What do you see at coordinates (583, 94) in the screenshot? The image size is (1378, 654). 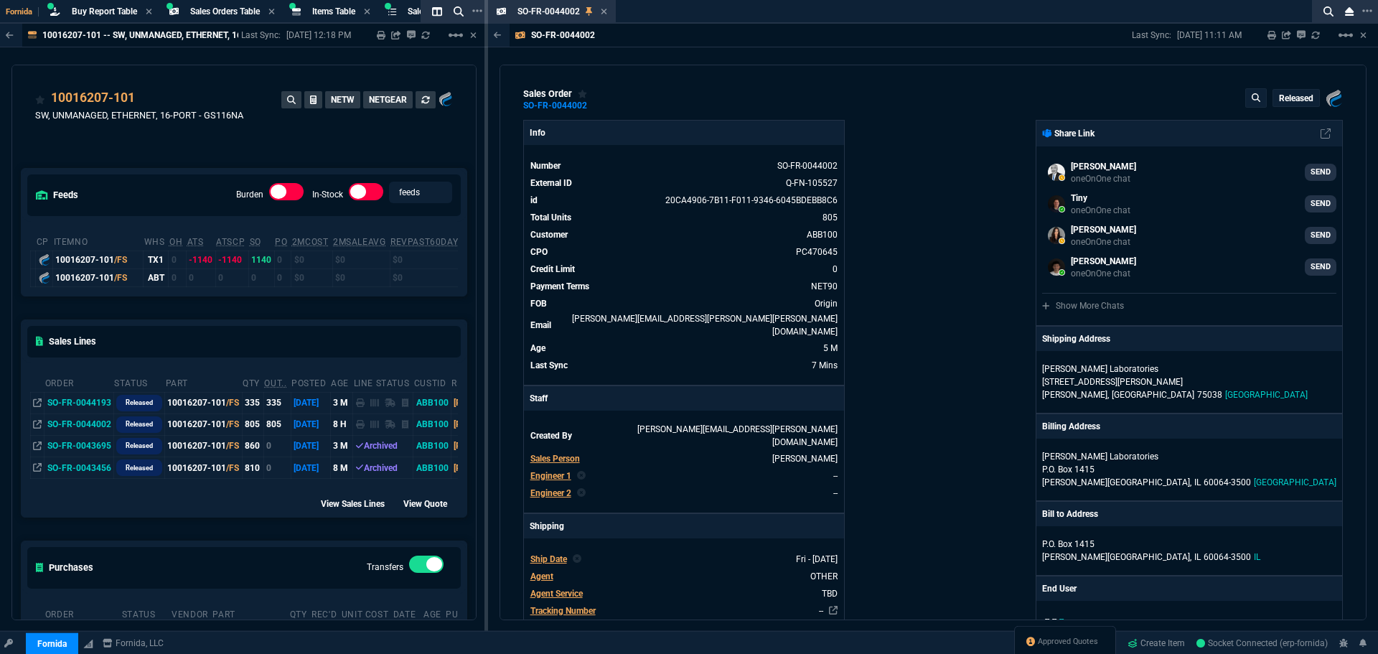 I see `div: Add to Watchlist` at bounding box center [583, 94].